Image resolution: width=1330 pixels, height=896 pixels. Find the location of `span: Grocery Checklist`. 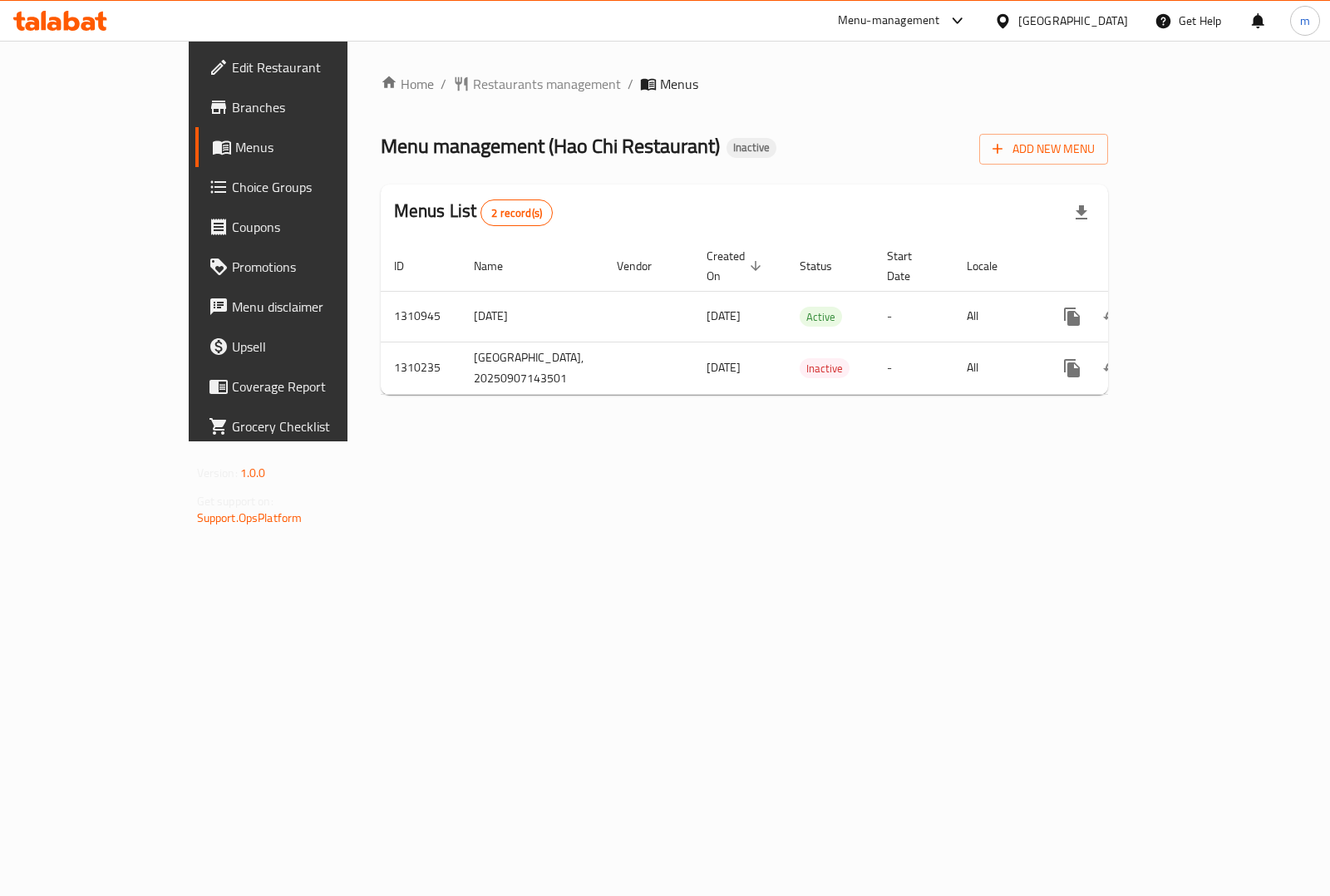

span: Grocery Checklist is located at coordinates (314, 426).